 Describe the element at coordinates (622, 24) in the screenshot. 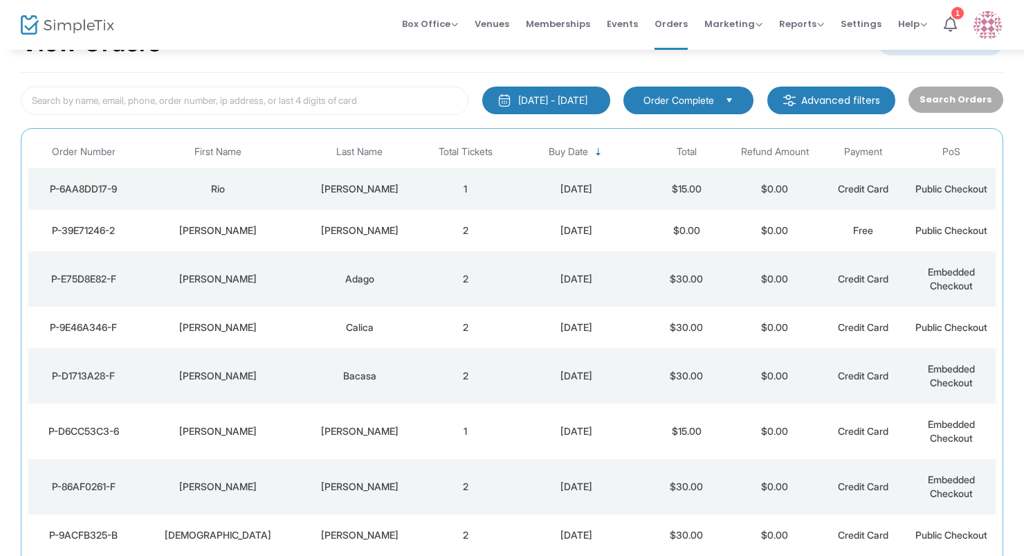

I see `span: Events` at that location.